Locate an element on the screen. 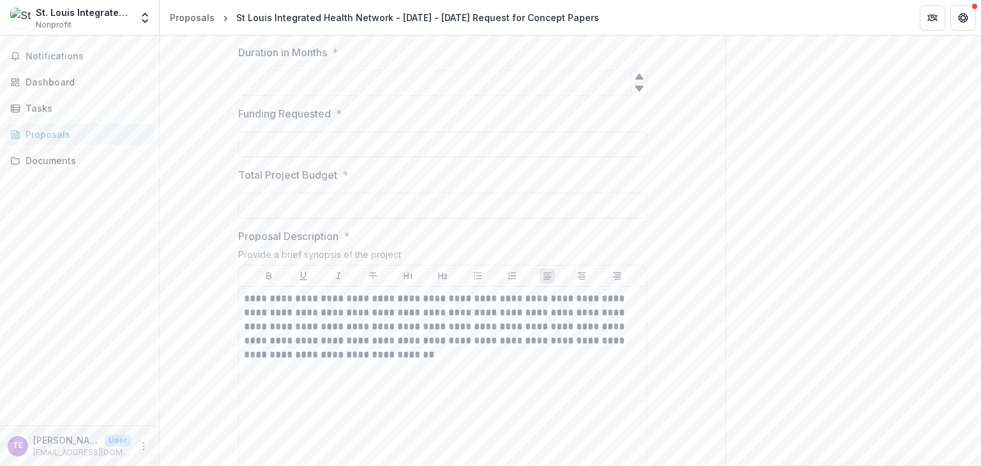  button: Open entity switcher is located at coordinates (145, 18).